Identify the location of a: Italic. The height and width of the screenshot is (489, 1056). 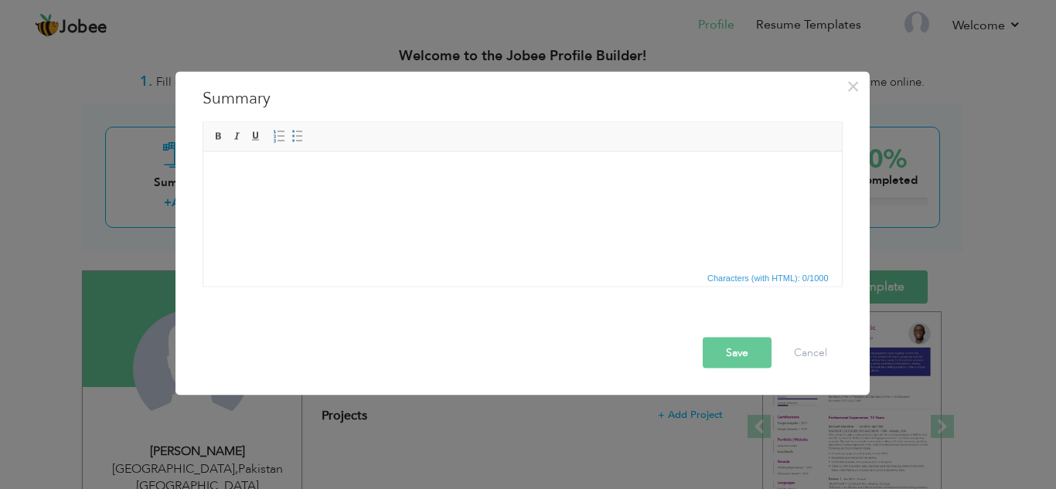
(237, 136).